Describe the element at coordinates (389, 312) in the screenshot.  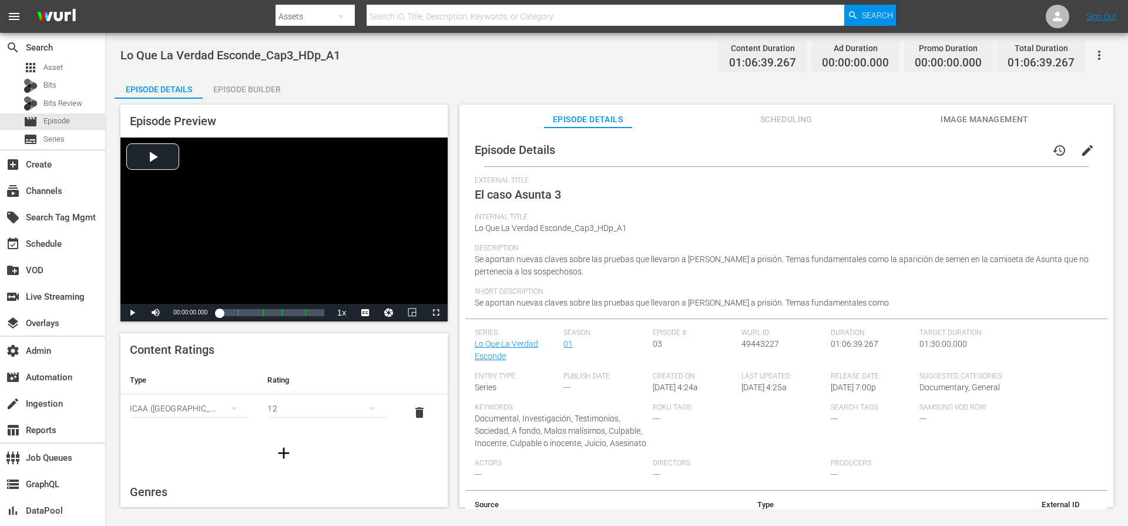
I see `button: Jump To Time` at that location.